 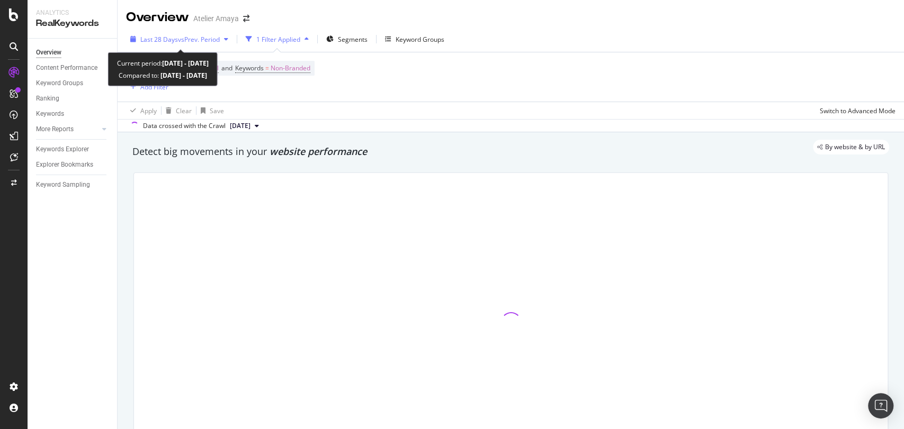 I want to click on div: Content Performance, so click(x=67, y=68).